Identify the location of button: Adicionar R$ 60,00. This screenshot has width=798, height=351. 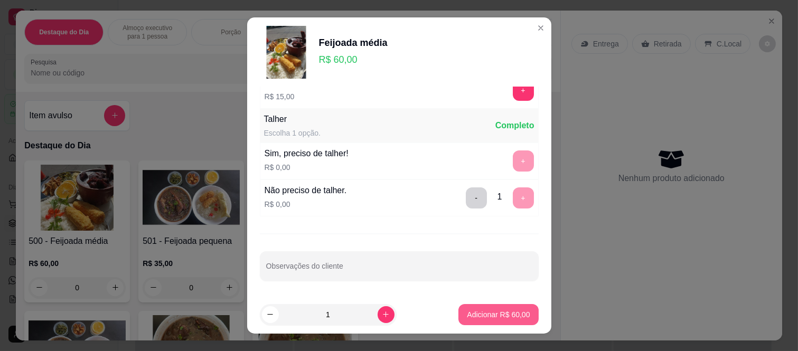
(498, 315).